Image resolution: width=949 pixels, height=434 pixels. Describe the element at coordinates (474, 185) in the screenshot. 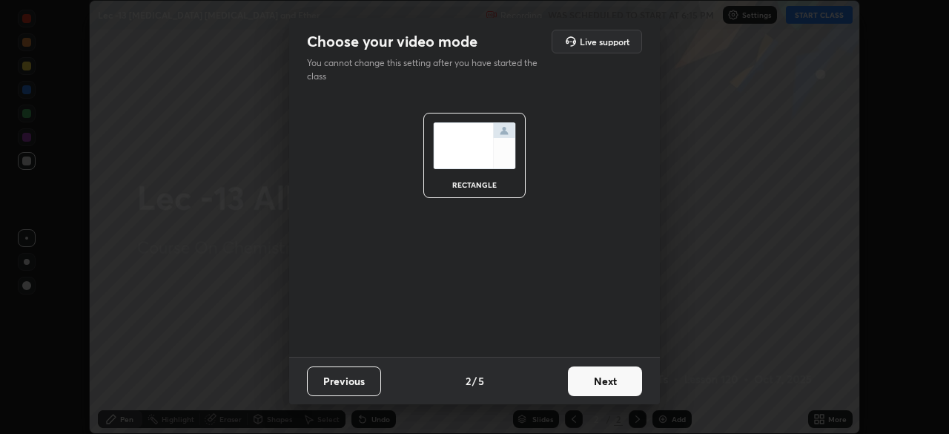

I see `div: rectangle` at that location.